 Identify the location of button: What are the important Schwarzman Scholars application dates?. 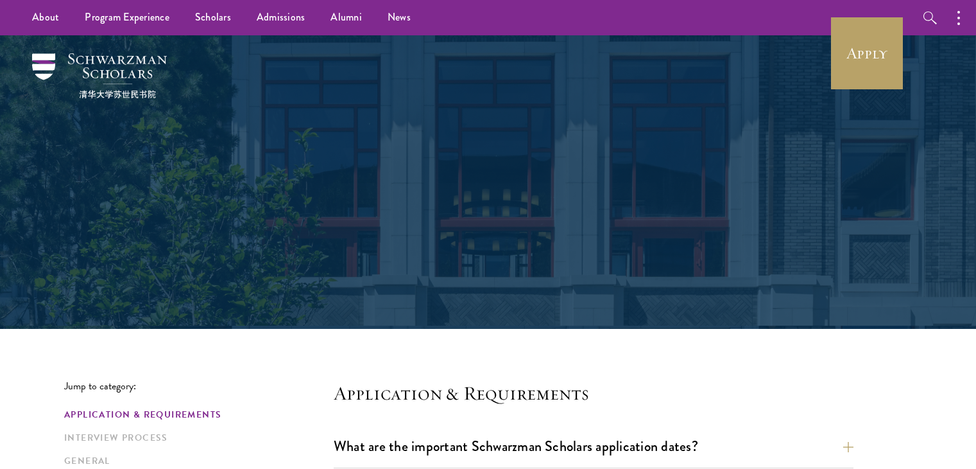
(594, 446).